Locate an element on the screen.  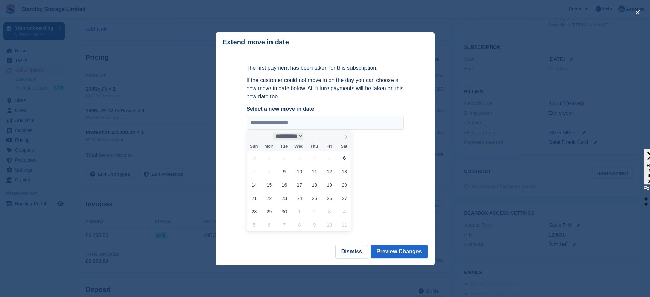
span: September 12, 2025 is located at coordinates (329, 171).